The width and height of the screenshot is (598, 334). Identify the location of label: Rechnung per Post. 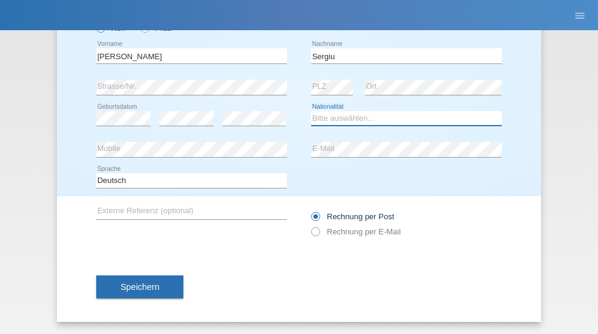
(352, 217).